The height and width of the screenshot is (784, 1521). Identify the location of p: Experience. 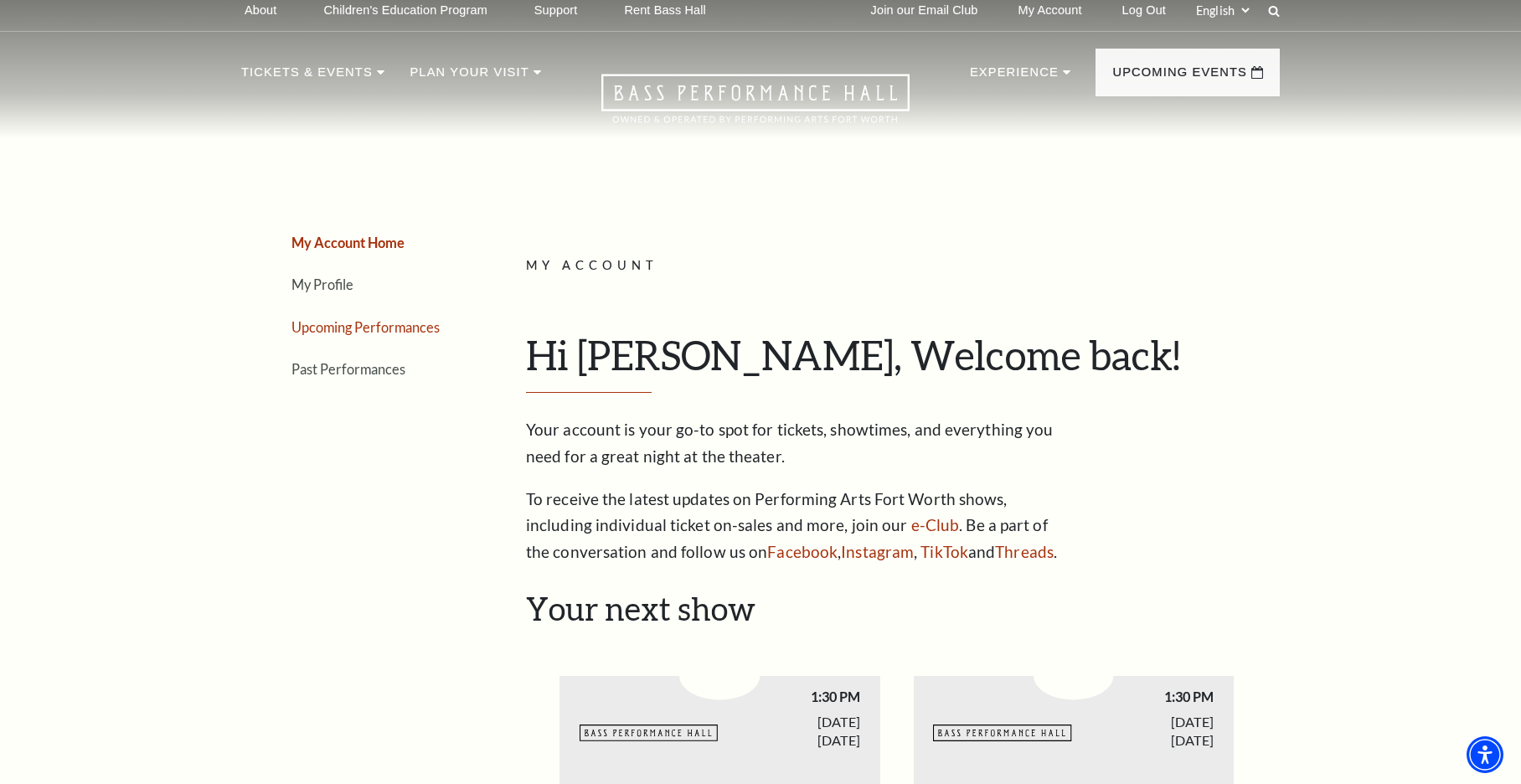
(1014, 77).